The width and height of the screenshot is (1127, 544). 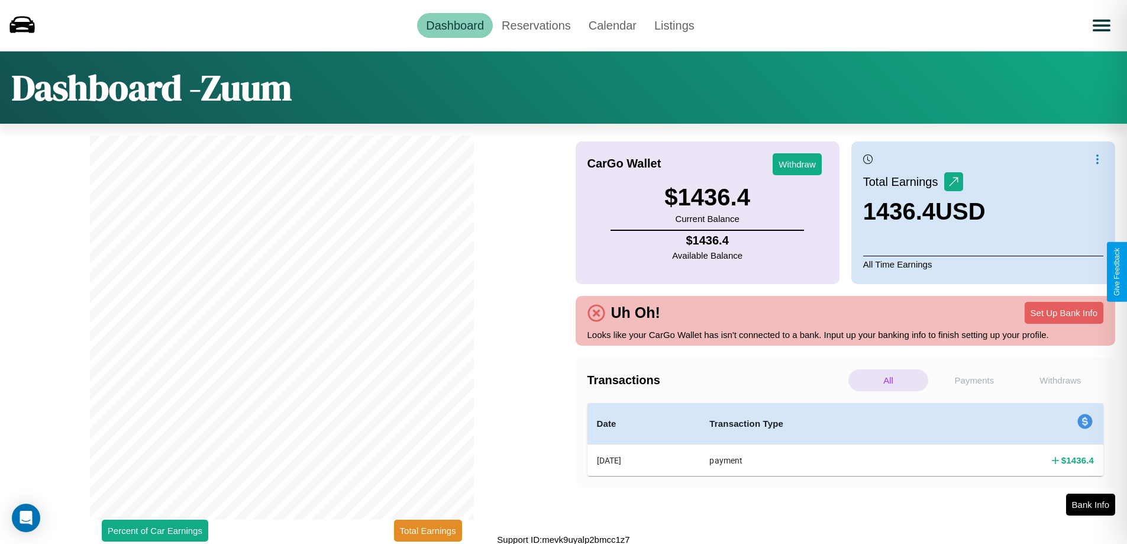 What do you see at coordinates (1102, 25) in the screenshot?
I see `button: Open menu` at bounding box center [1102, 25].